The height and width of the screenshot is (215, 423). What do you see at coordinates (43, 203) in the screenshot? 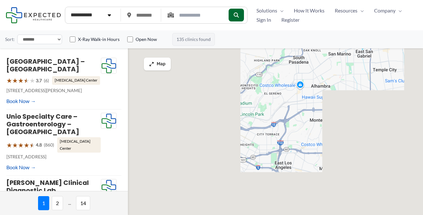
I see `span: 1` at bounding box center [43, 203].